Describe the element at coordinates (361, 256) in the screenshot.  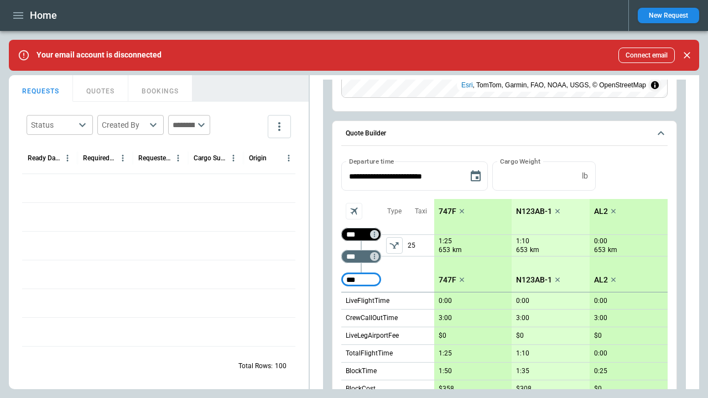
I see `div: Too short` at that location.